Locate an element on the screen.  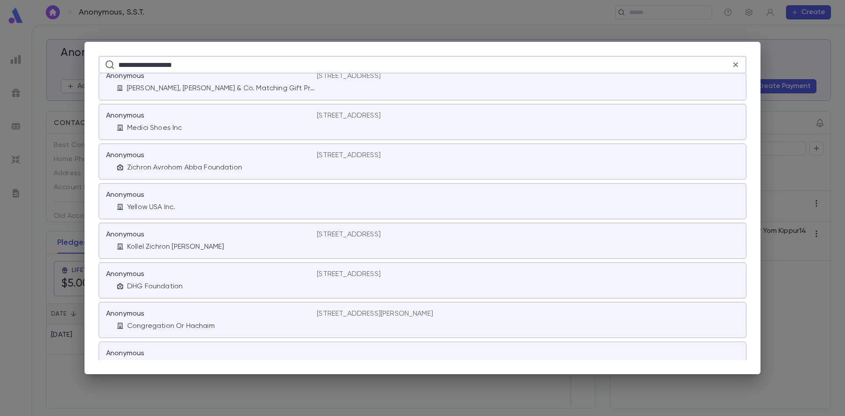
p: Yellow USA Inc. is located at coordinates (151, 207).